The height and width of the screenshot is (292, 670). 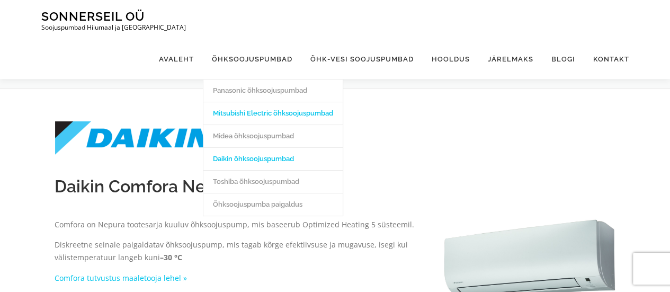 What do you see at coordinates (252, 59) in the screenshot?
I see `a: Õhksoojuspumbad` at bounding box center [252, 59].